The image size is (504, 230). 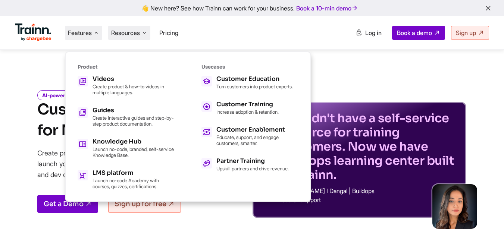 I want to click on a: Pricing, so click(x=169, y=33).